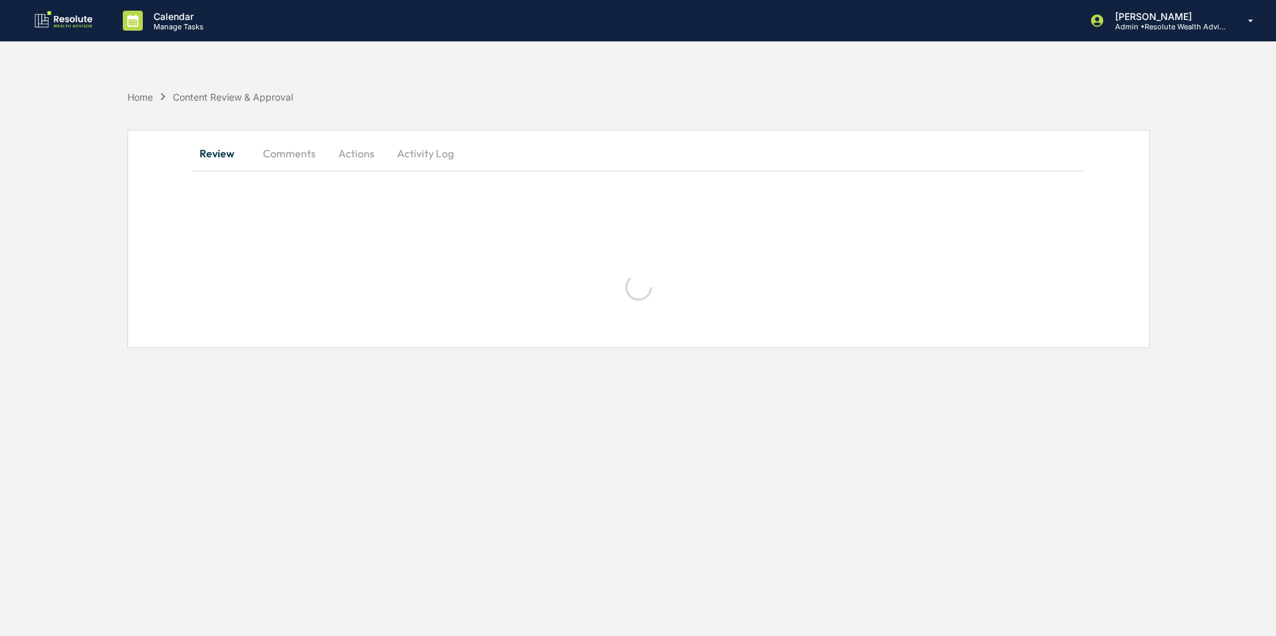 The height and width of the screenshot is (636, 1276). I want to click on button: Actions, so click(356, 153).